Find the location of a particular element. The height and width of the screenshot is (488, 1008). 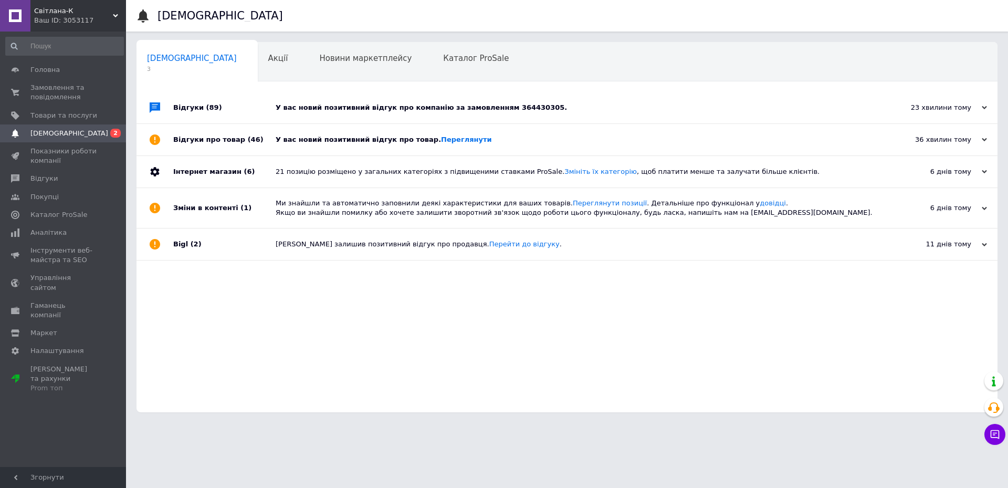

div: Bigl is located at coordinates (224, 244).